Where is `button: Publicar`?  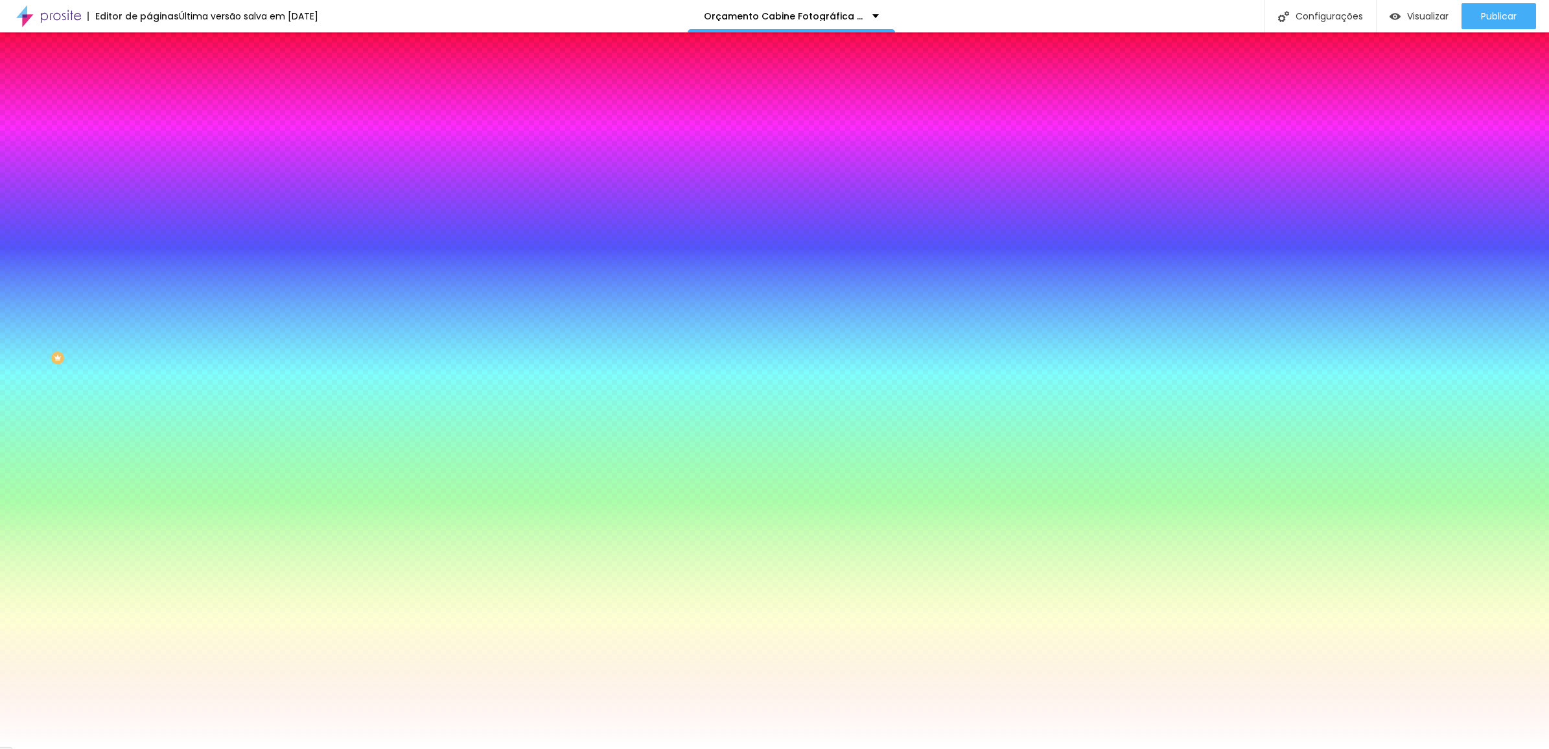
button: Publicar is located at coordinates (1499, 16).